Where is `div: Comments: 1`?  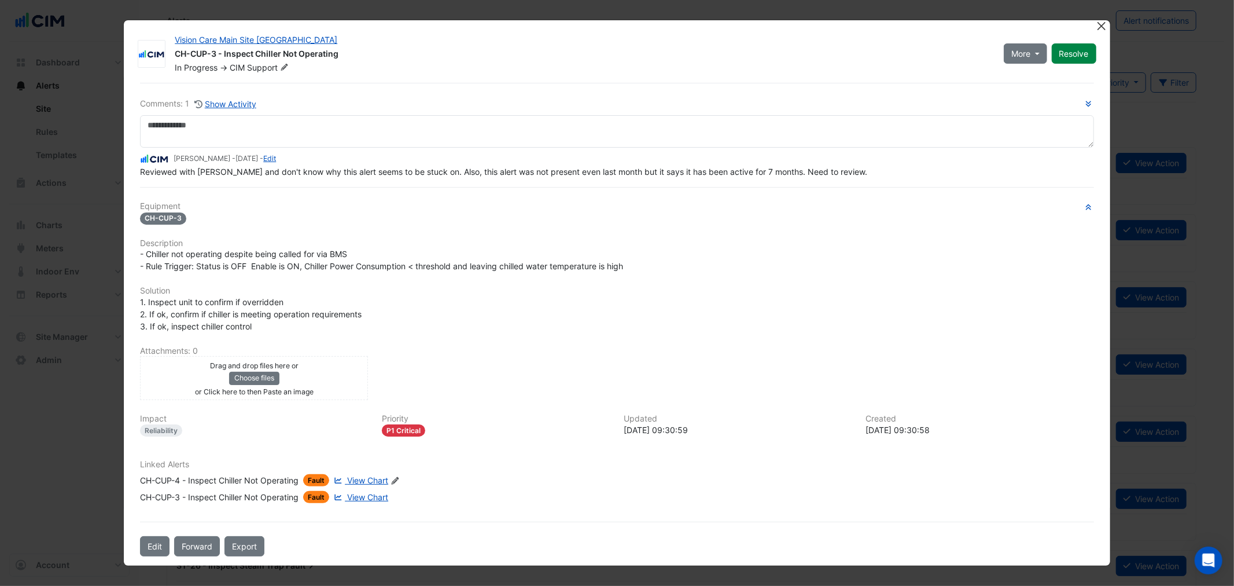 div: Comments: 1 is located at coordinates (199, 104).